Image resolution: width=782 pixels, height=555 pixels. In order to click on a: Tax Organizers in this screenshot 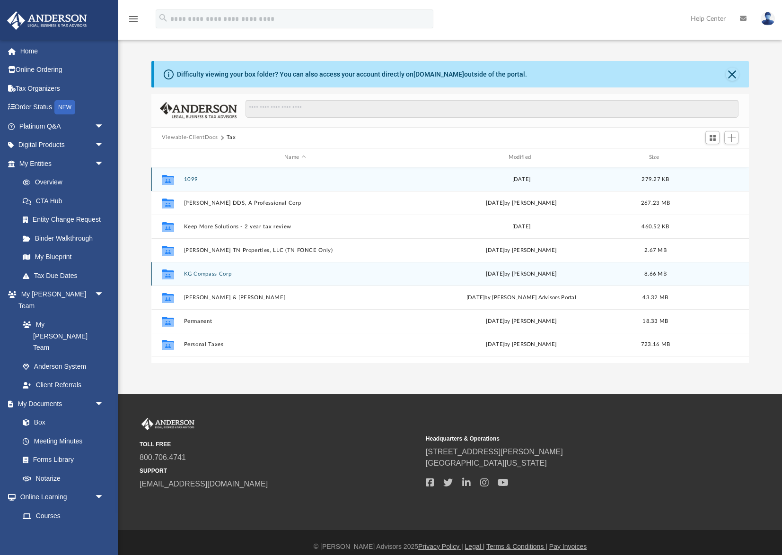, I will do `click(62, 88)`.